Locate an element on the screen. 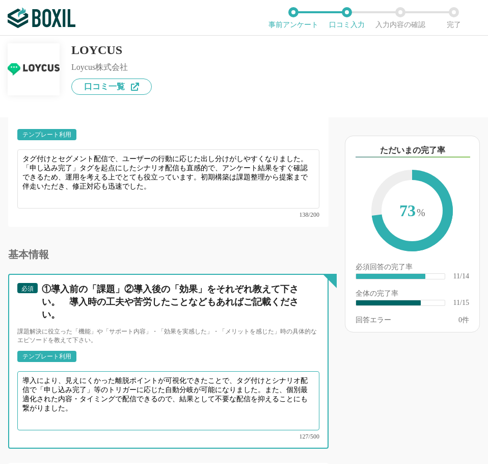  div: 課題解決に役立った「機能」や「サポート内容」・「効果を実感した」・「メリットを感じた」時の具体的なエピソードを教えて下さい。 is located at coordinates (168, 336).